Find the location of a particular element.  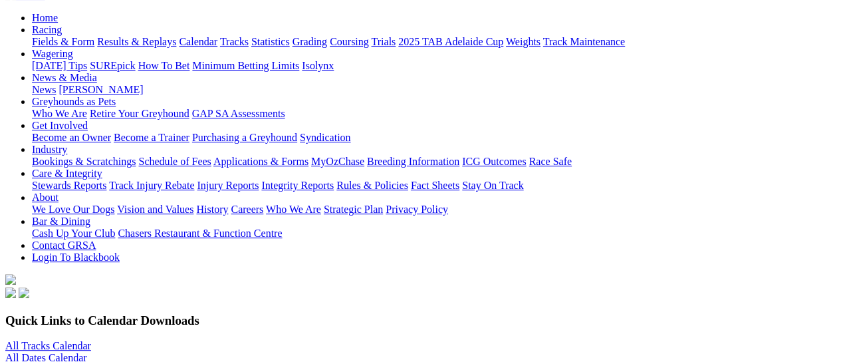

a: Calendar is located at coordinates (198, 41).